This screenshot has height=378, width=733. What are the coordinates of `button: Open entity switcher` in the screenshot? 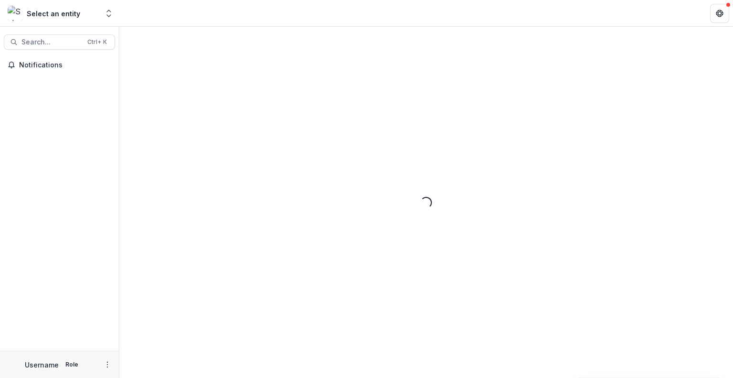 It's located at (109, 13).